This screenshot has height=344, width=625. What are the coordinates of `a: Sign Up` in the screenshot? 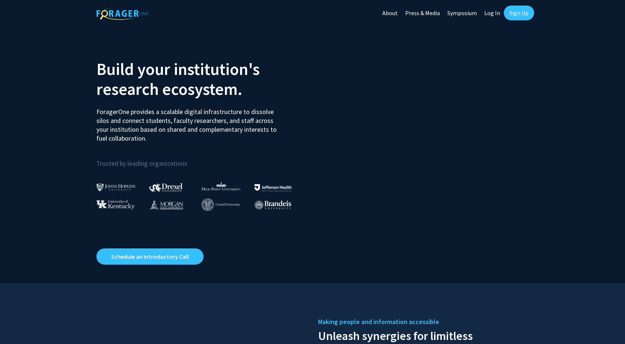 It's located at (519, 13).